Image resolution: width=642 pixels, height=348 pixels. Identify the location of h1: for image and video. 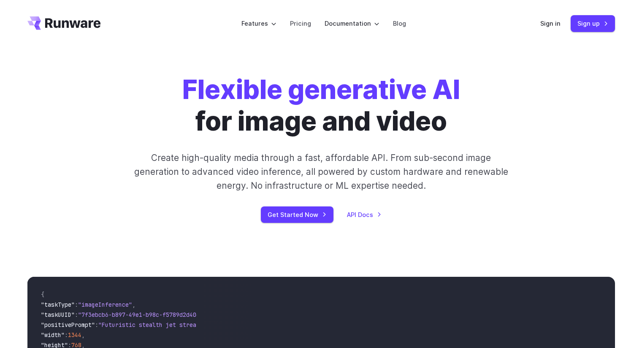
(321, 106).